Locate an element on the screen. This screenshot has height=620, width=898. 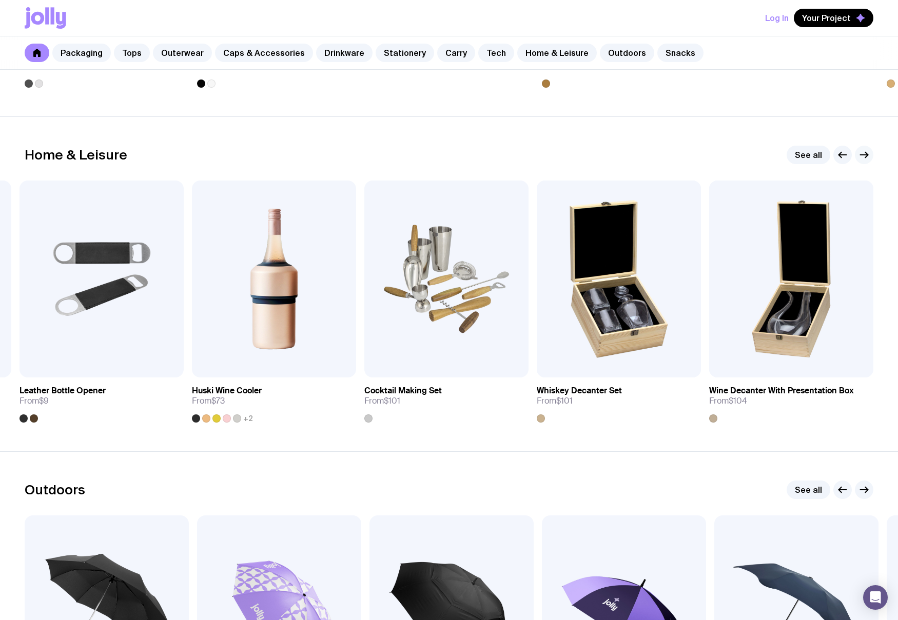
a: Outdoors is located at coordinates (627, 53).